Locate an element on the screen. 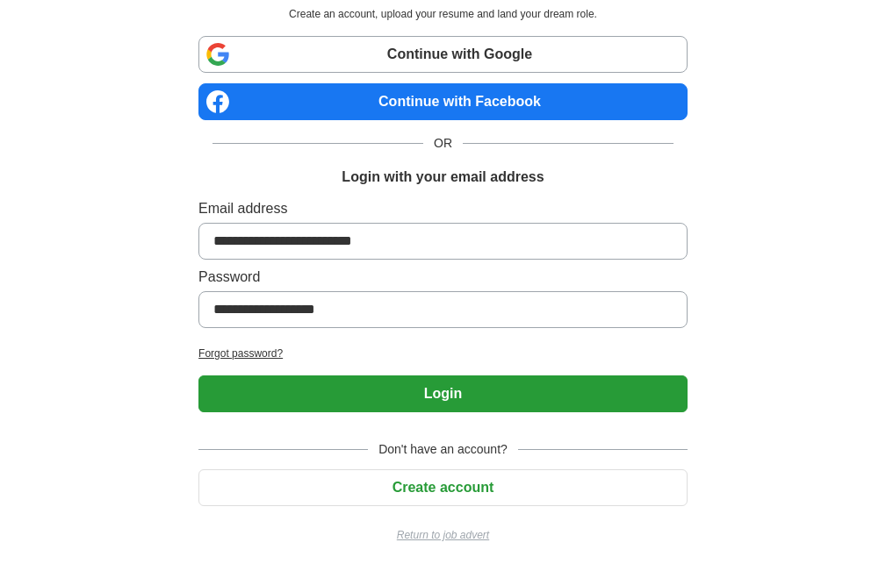 Image resolution: width=886 pixels, height=571 pixels. span: OR is located at coordinates (442, 143).